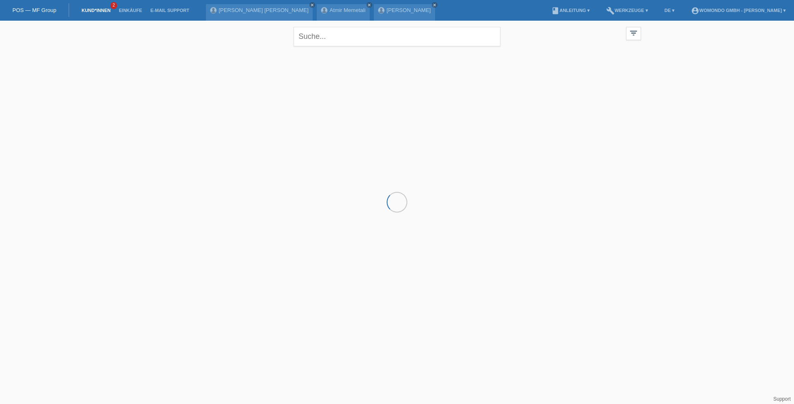  Describe the element at coordinates (556, 11) in the screenshot. I see `i: book` at that location.